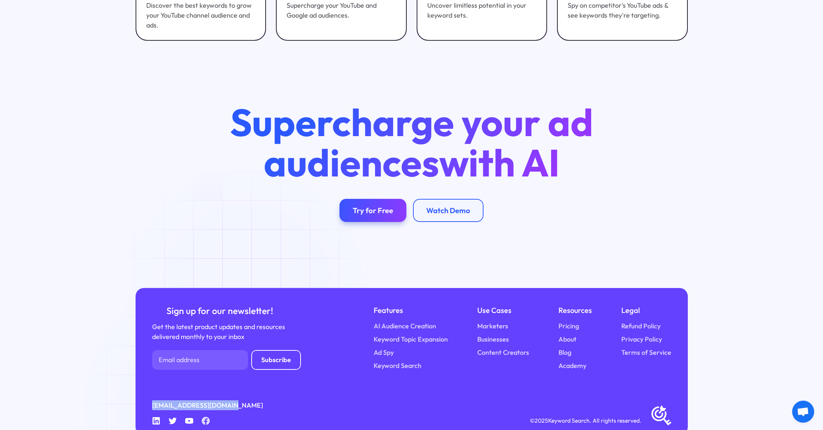 The height and width of the screenshot is (430, 823). What do you see at coordinates (493, 339) in the screenshot?
I see `a: Businesses` at bounding box center [493, 339].